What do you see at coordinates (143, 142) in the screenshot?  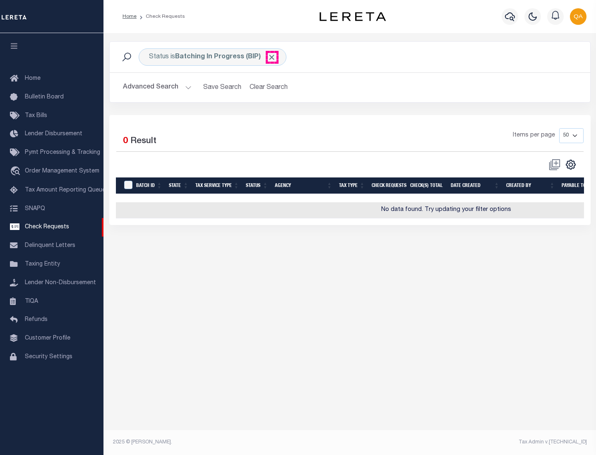 I see `label: Result` at bounding box center [143, 142].